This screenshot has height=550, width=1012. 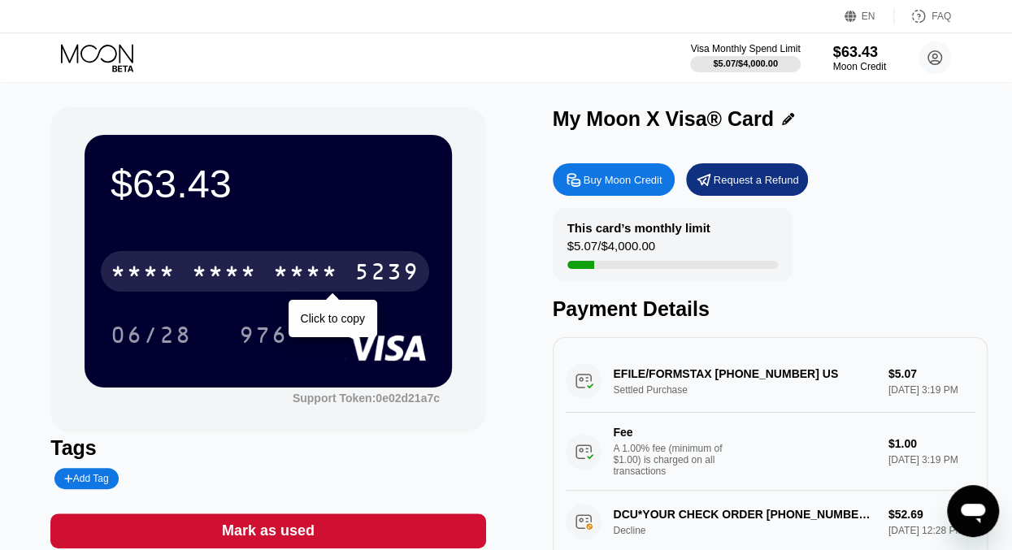 I want to click on div: Support Token:0e02d21a7c, so click(x=366, y=398).